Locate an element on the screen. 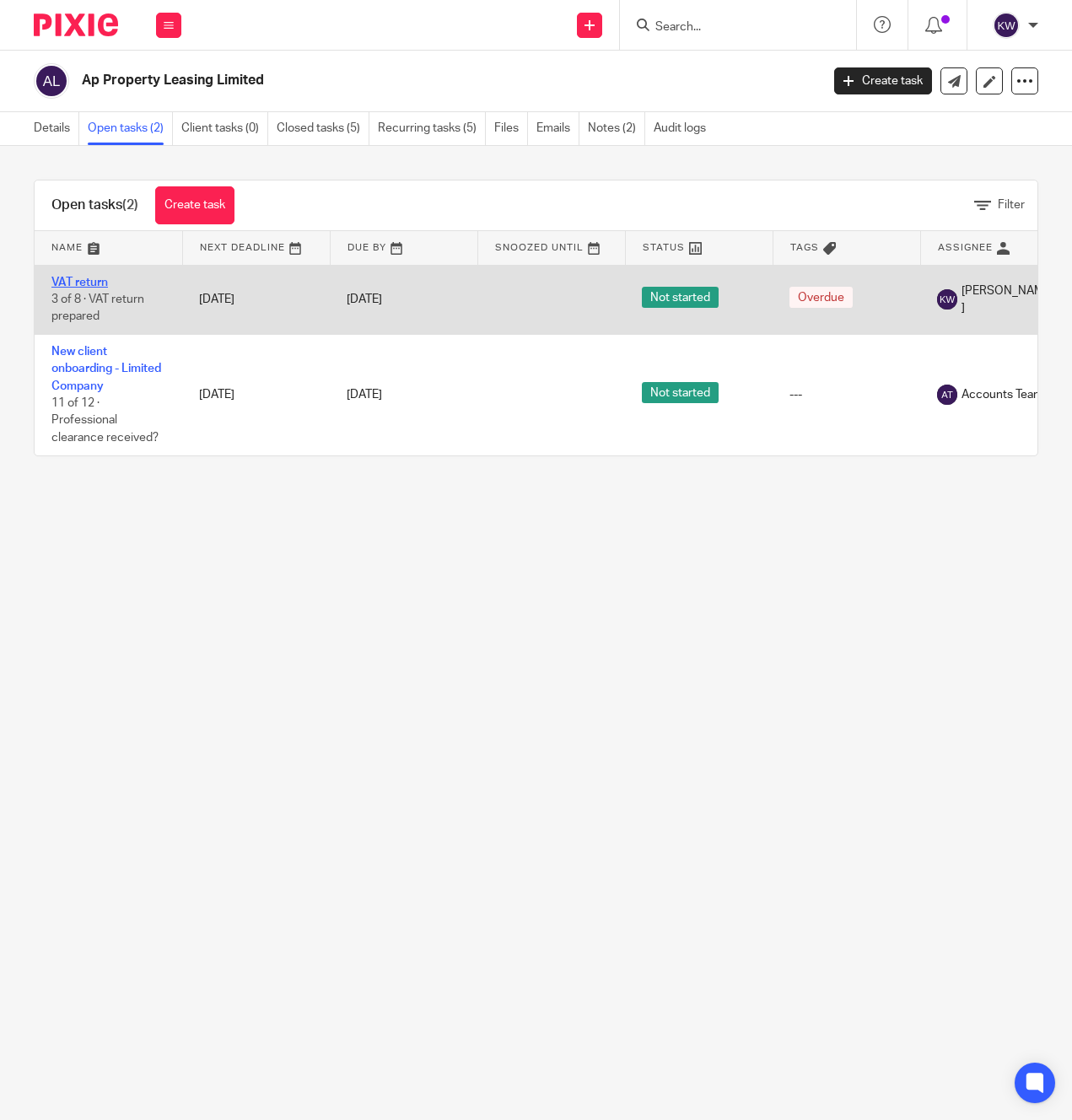  span: Snoozed Until is located at coordinates (539, 247).